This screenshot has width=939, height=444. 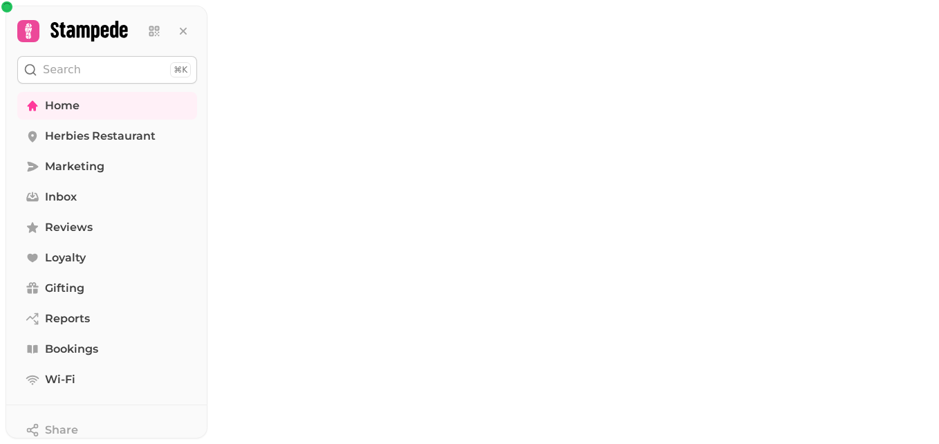 What do you see at coordinates (107, 319) in the screenshot?
I see `a: Reports` at bounding box center [107, 319].